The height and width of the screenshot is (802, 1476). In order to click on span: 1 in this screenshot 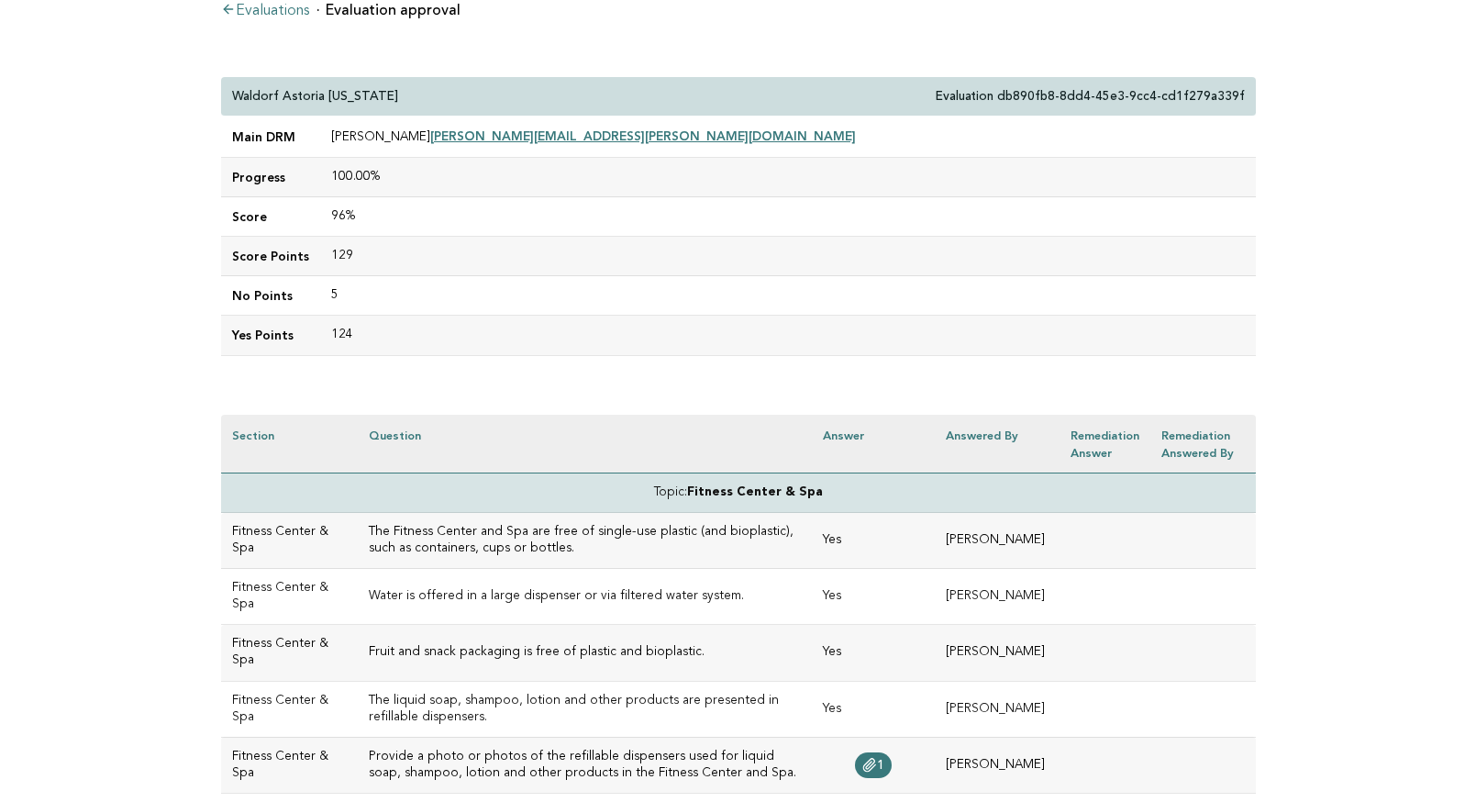, I will do `click(880, 765)`.